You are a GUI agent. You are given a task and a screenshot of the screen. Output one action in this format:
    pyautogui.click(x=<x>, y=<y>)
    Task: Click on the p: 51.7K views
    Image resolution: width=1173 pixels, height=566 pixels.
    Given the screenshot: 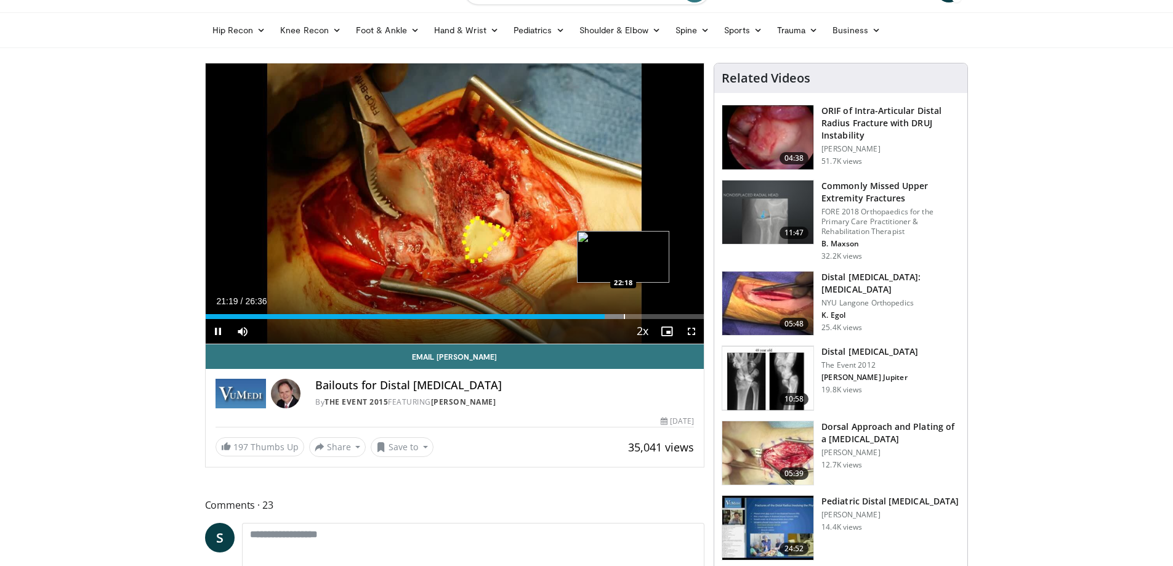 What is the action you would take?
    pyautogui.click(x=841, y=161)
    